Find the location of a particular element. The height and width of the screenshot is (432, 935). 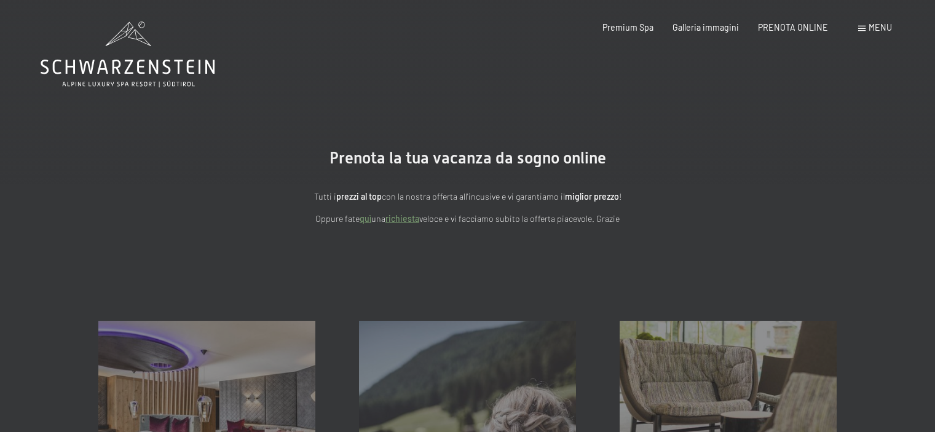

span: PRENOTA ONLINE is located at coordinates (793, 27).